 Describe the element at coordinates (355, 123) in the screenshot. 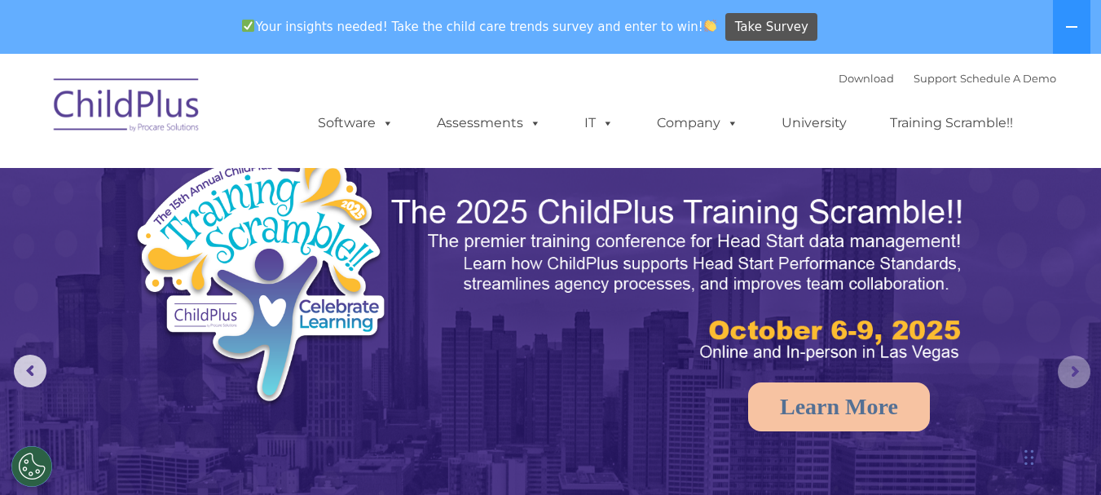

I see `a: Software` at that location.